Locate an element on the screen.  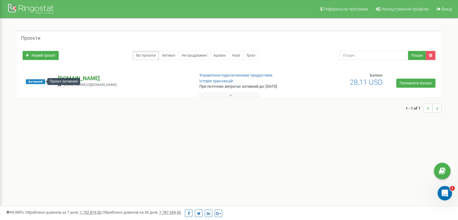
span: 99,989% is located at coordinates (15, 212).